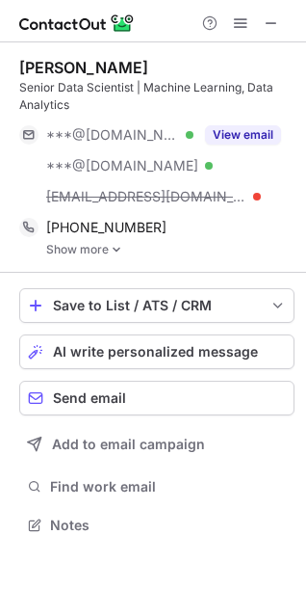 The height and width of the screenshot is (615, 306). I want to click on div: Senior Data Scientist | Machine Learning, Data Analytics, so click(157, 96).